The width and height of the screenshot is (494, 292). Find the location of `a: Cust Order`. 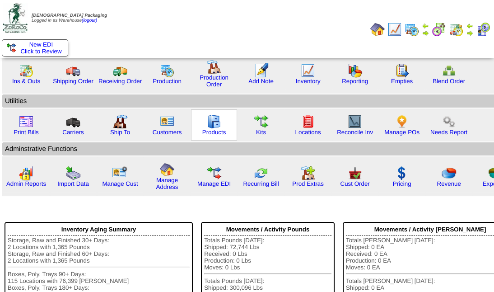

a: Cust Order is located at coordinates (354, 183).